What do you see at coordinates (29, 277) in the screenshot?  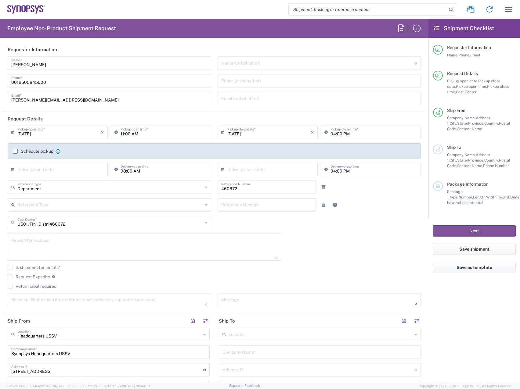 I see `label: Request Expedite` at bounding box center [29, 277].